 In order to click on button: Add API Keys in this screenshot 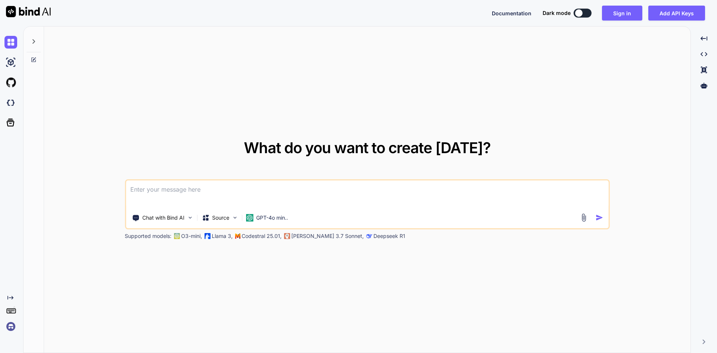, I will do `click(676, 13)`.